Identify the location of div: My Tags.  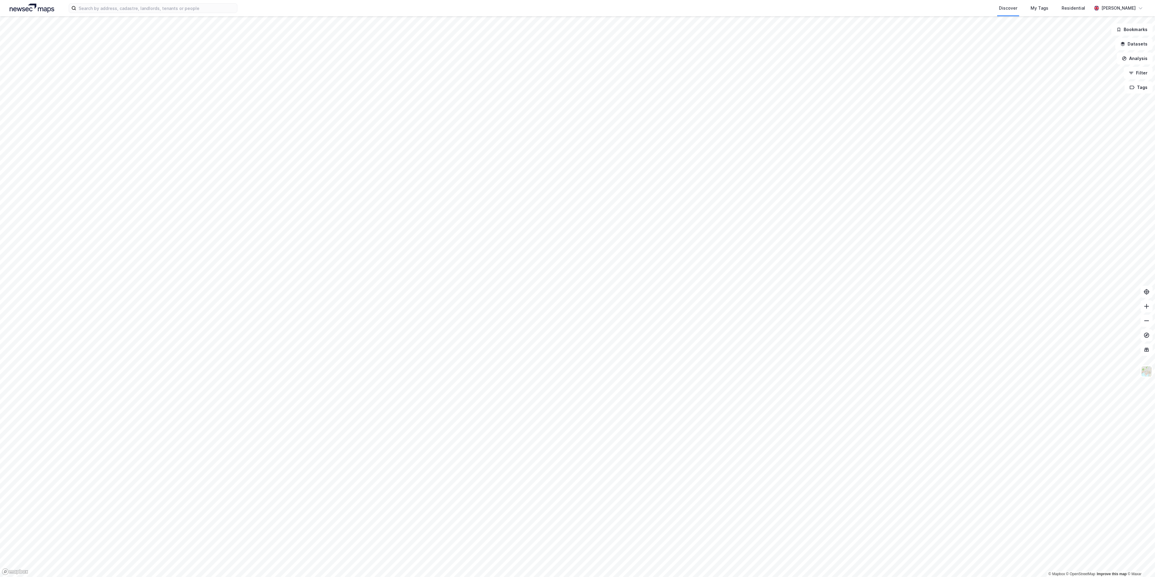
(1040, 8).